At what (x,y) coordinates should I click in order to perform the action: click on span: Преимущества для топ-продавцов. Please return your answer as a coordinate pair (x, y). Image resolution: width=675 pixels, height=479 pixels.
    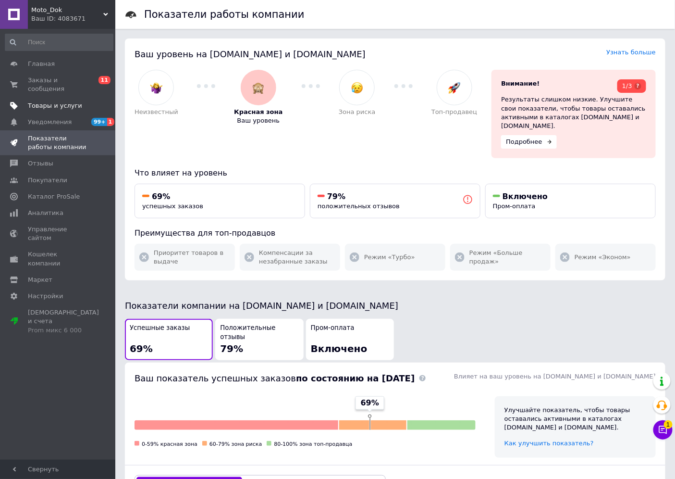
    Looking at the image, I should click on (205, 233).